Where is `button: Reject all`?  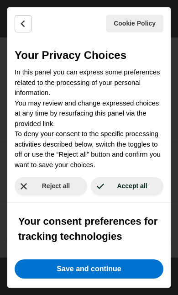 button: Reject all is located at coordinates (51, 186).